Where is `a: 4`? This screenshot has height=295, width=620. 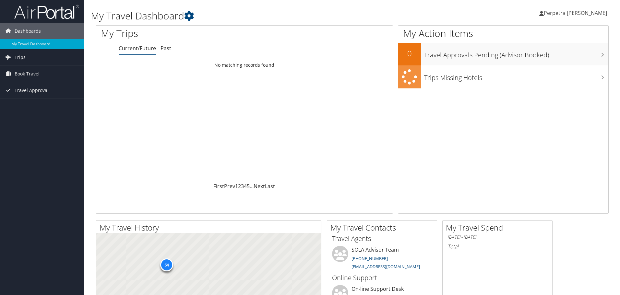
a: 4 is located at coordinates (245, 186).